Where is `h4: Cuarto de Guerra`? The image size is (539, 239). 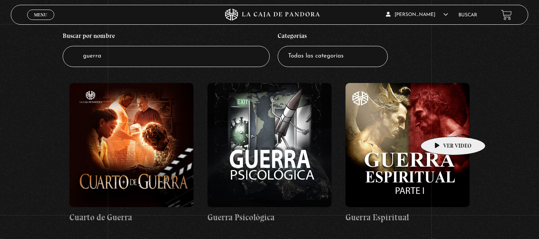 h4: Cuarto de Guerra is located at coordinates (131, 218).